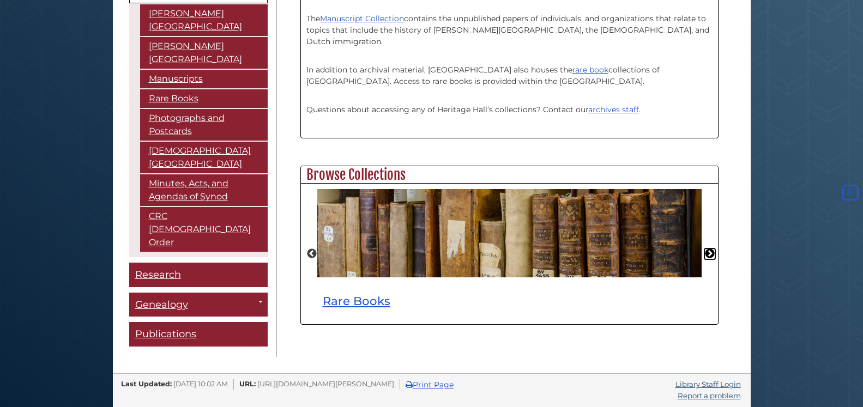 Image resolution: width=863 pixels, height=407 pixels. I want to click on a: rare book, so click(591, 70).